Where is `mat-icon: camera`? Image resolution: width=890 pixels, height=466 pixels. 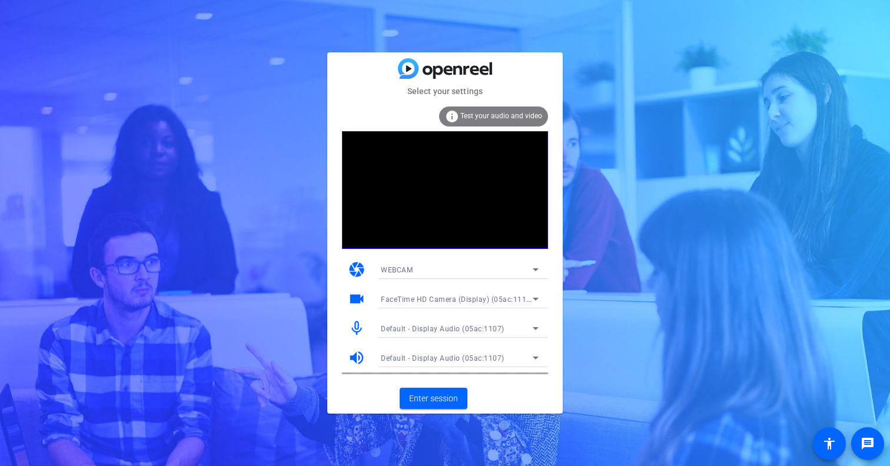
mat-icon: camera is located at coordinates (357, 269).